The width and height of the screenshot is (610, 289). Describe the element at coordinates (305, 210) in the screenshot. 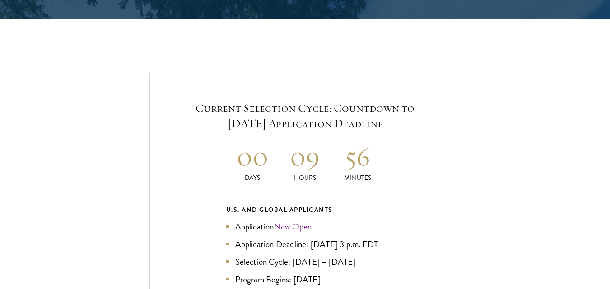

I see `div: U.S. and Global Applicants` at that location.